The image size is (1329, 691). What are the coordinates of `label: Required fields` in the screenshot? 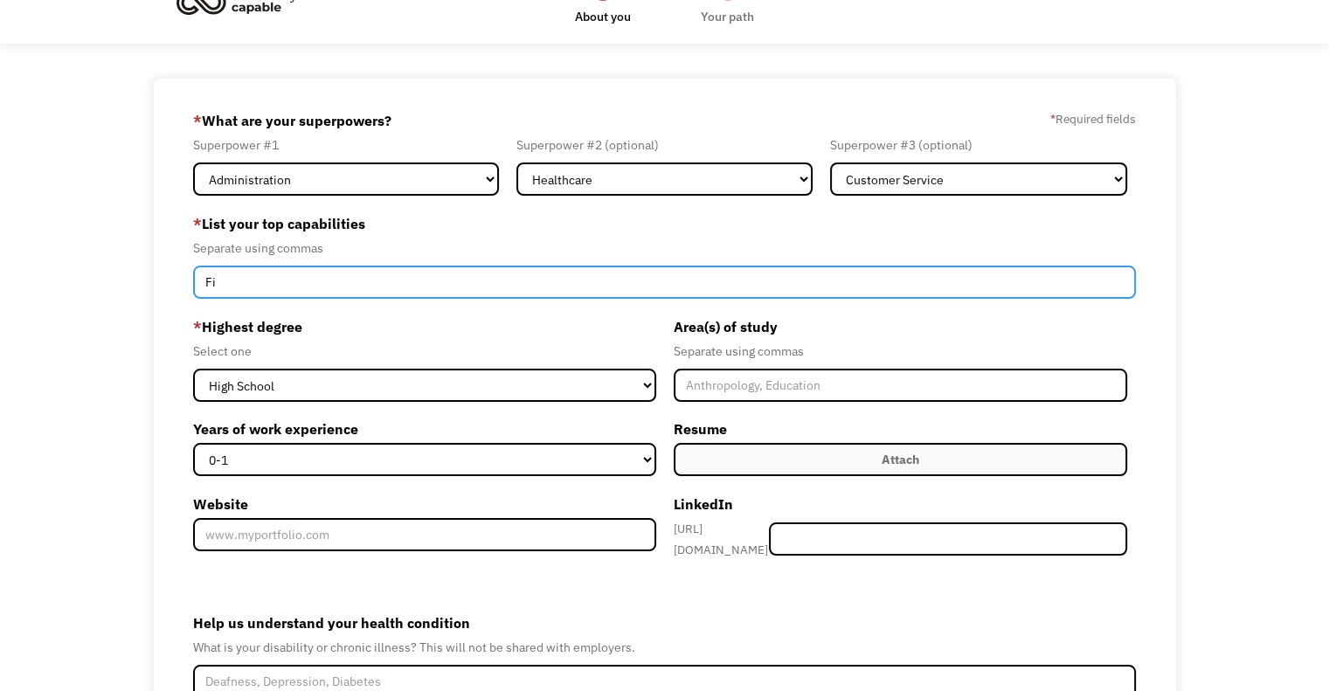 It's located at (1093, 119).